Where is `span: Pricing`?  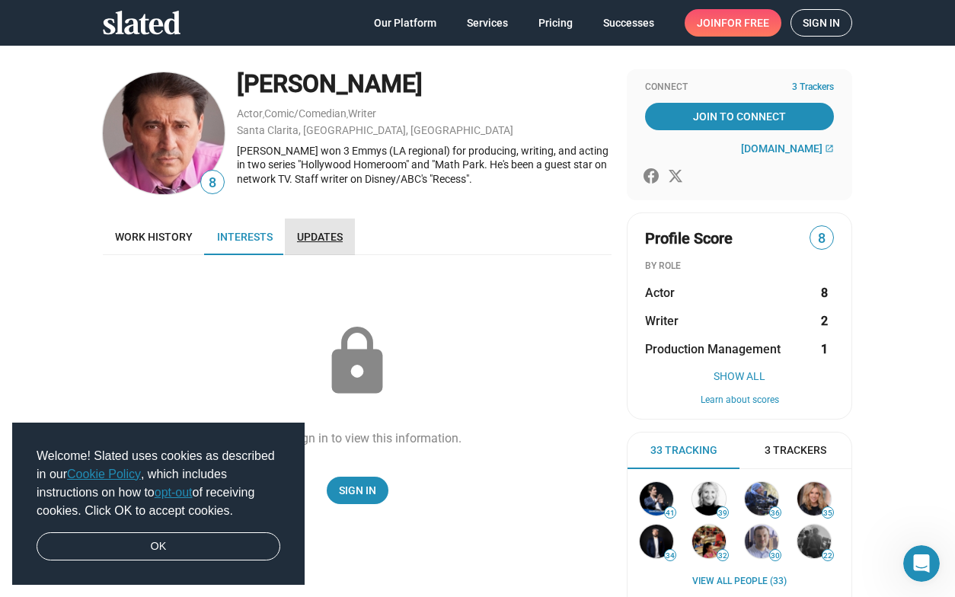 span: Pricing is located at coordinates (555, 23).